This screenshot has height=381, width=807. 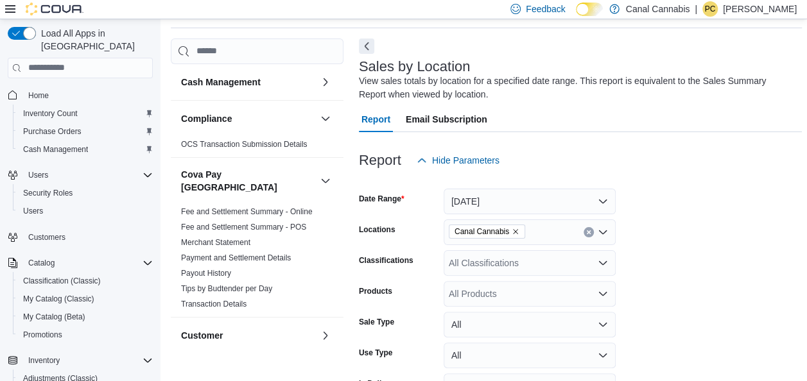 What do you see at coordinates (206, 273) in the screenshot?
I see `span: Payout History` at bounding box center [206, 273].